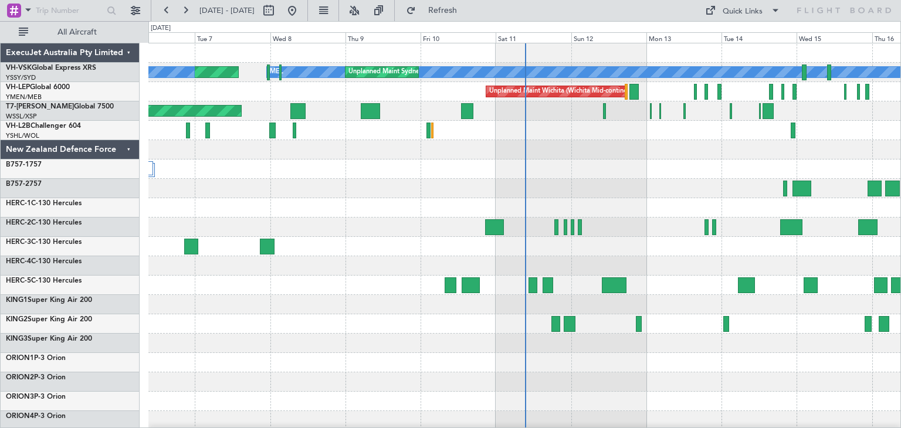  What do you see at coordinates (16, 300) in the screenshot?
I see `span: KING1` at bounding box center [16, 300].